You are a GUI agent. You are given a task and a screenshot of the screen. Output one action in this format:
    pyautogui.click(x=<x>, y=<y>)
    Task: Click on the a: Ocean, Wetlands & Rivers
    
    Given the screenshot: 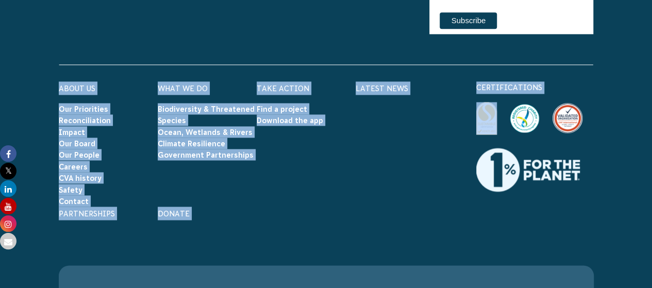 What is the action you would take?
    pyautogui.click(x=205, y=132)
    